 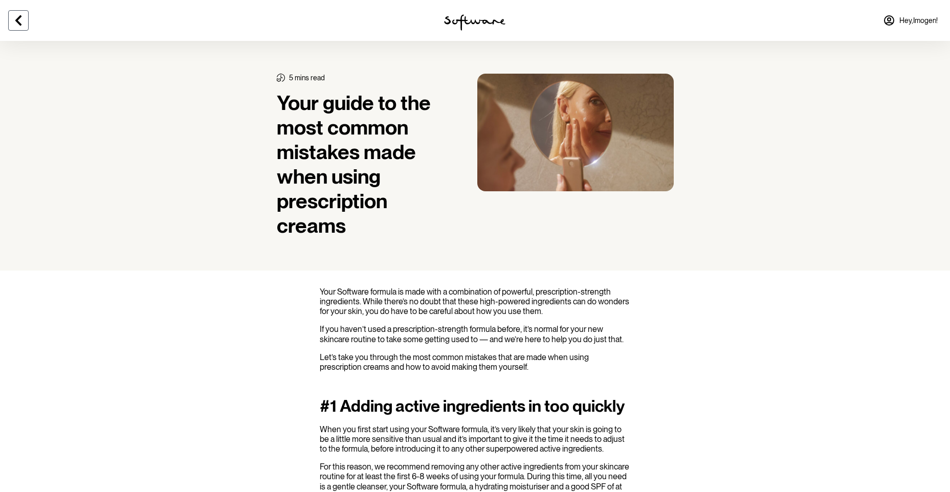 What do you see at coordinates (919, 20) in the screenshot?
I see `span: Hey, Imogen !` at bounding box center [919, 20].